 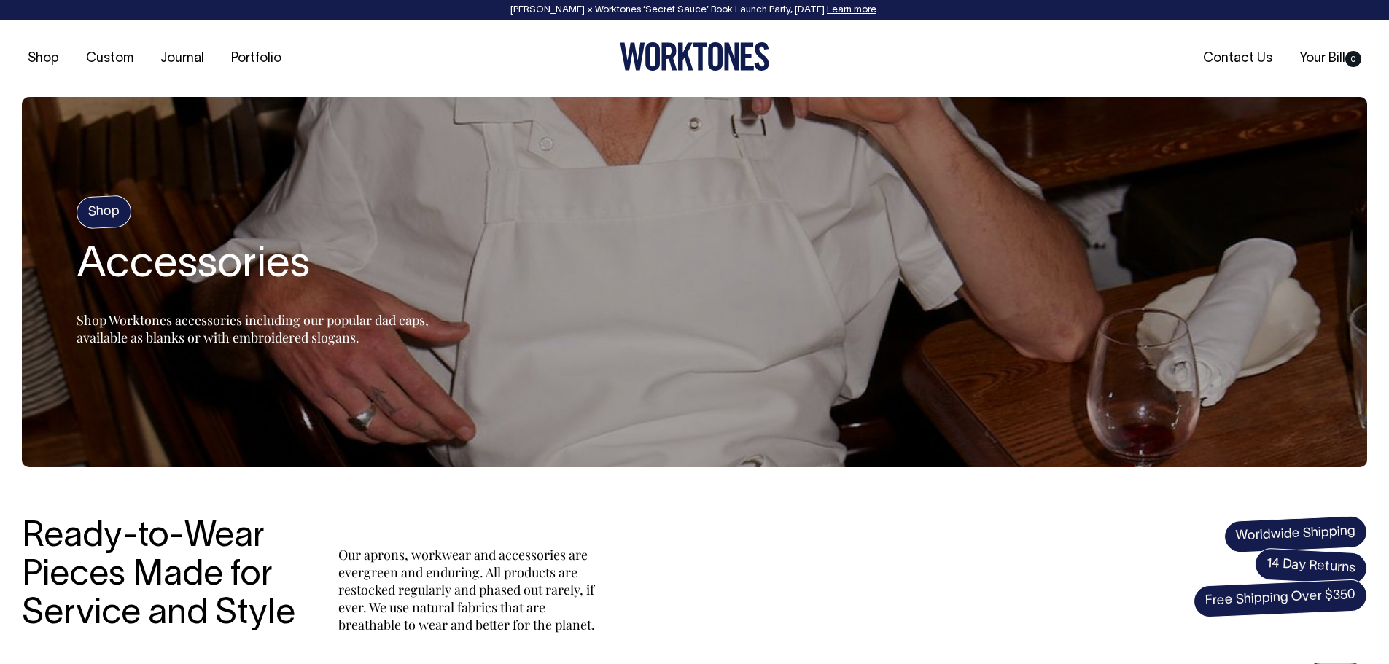 What do you see at coordinates (469, 590) in the screenshot?
I see `p: Our aprons, workwear and accessories are evergreen and enduring. All products are restocked regul...` at bounding box center [469, 590].